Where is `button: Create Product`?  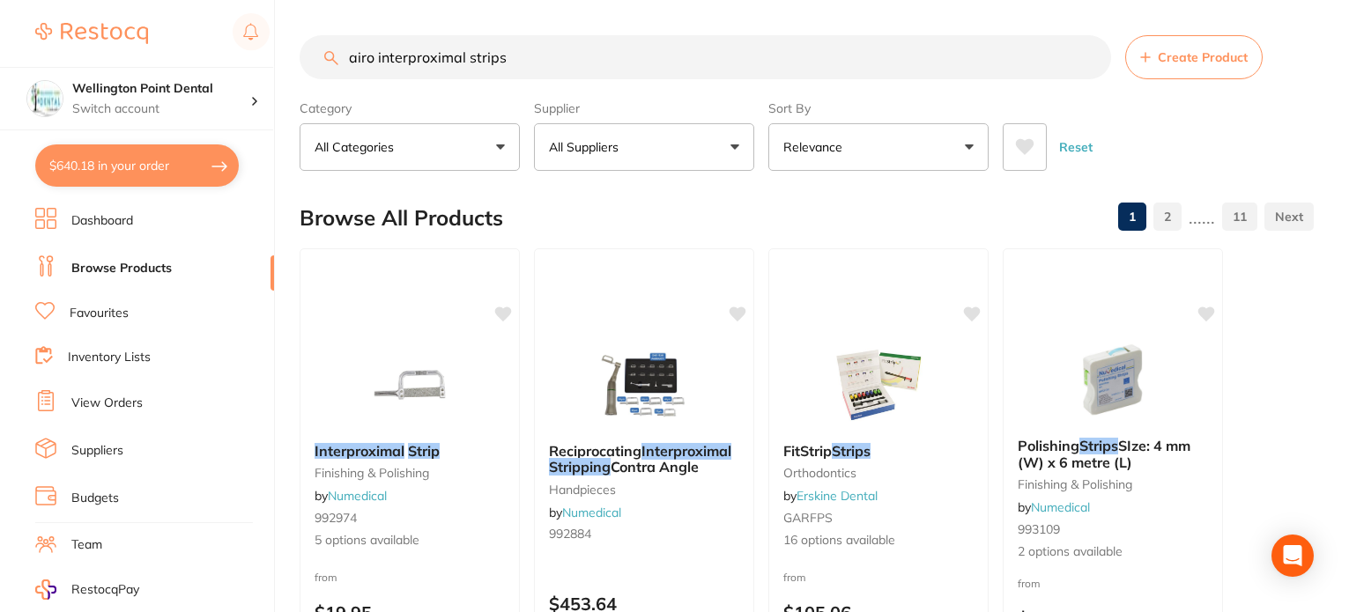 button: Create Product is located at coordinates (1194, 57).